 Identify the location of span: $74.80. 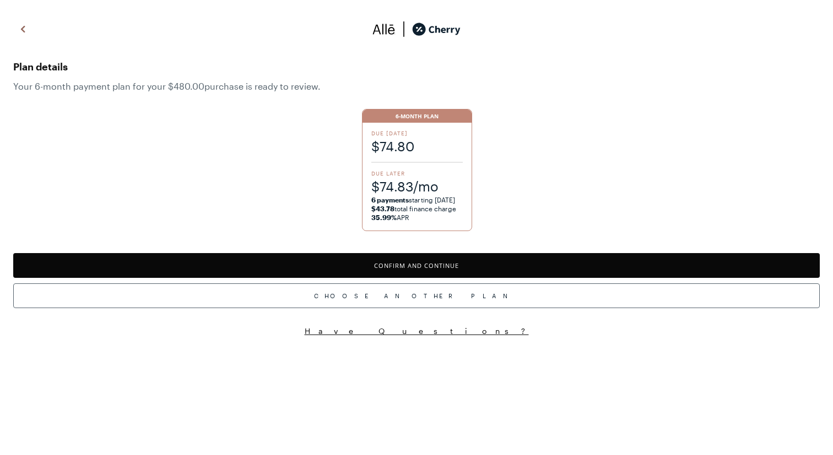
(417, 146).